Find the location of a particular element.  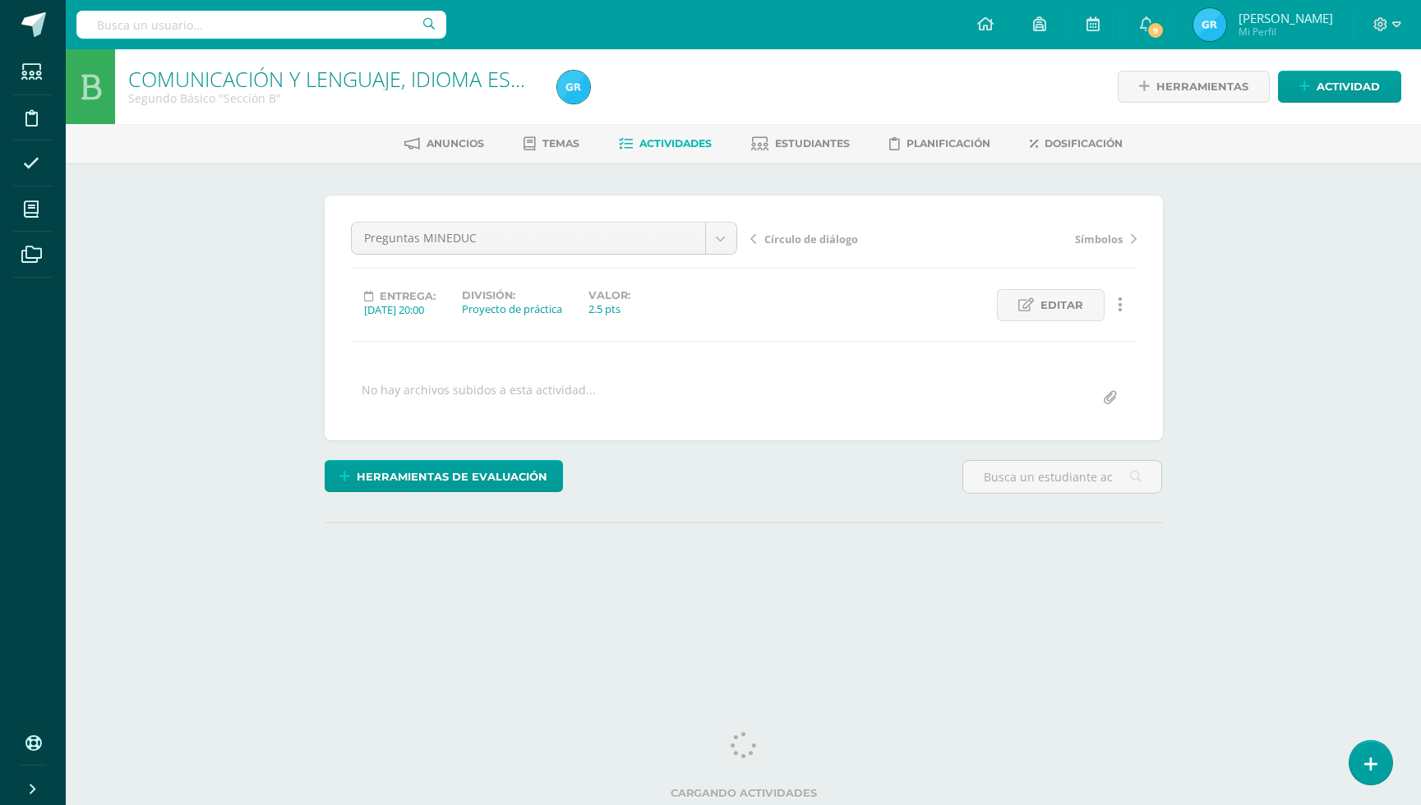

span: Preguntas MINEDUC is located at coordinates (529, 238).